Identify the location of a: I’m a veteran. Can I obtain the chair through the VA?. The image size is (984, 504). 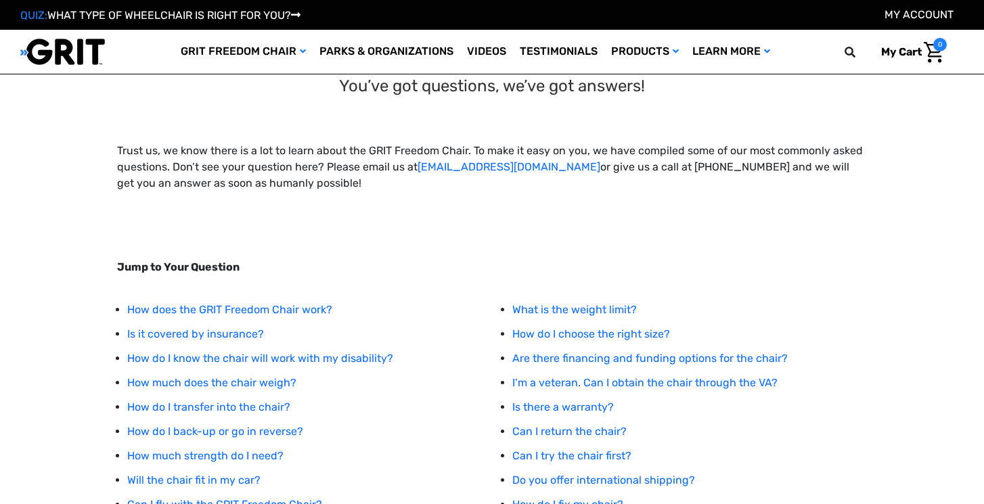
(645, 382).